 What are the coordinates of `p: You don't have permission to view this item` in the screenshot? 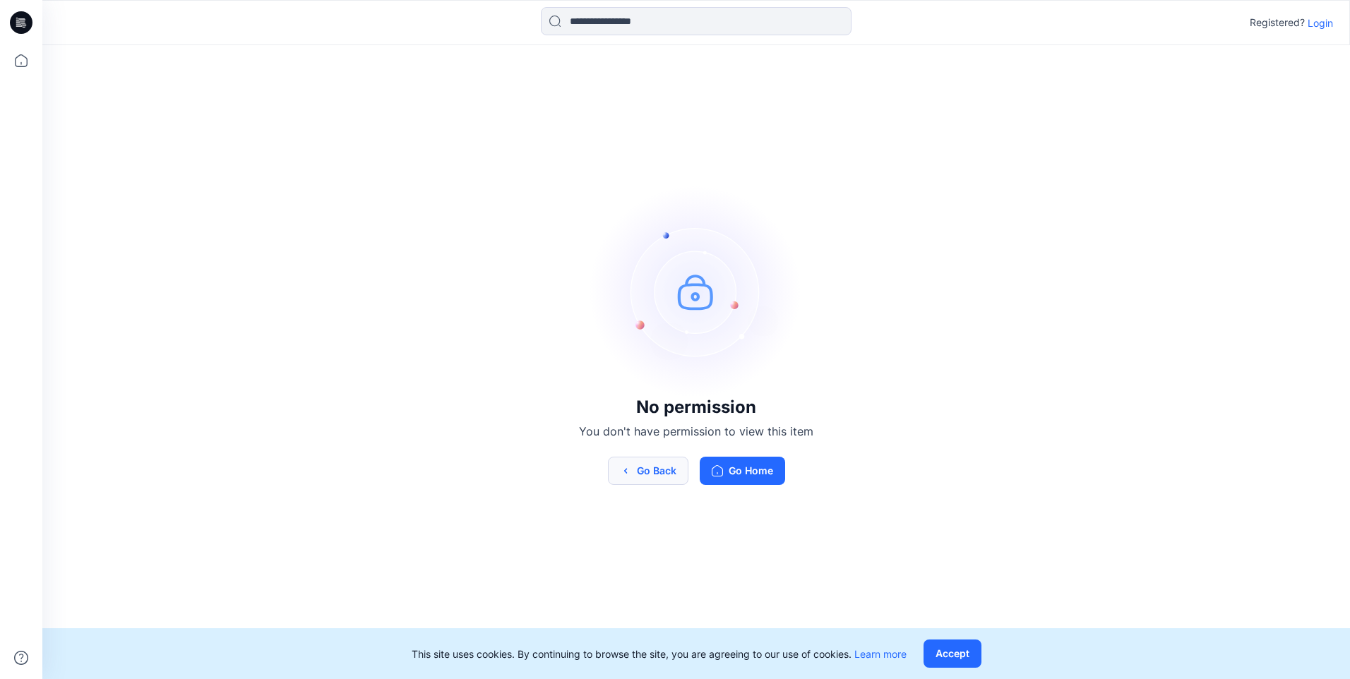 It's located at (696, 431).